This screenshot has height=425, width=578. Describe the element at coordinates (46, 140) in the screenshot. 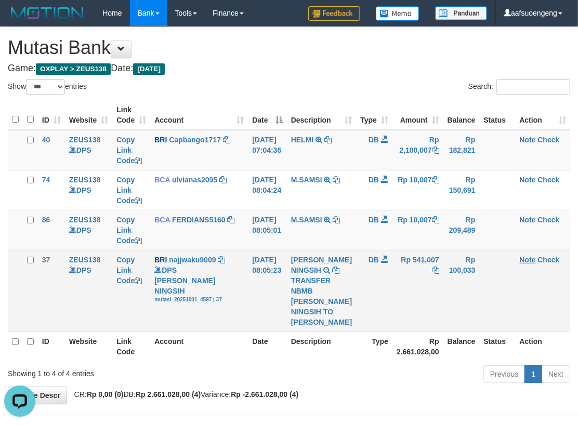

I see `span: 40` at that location.